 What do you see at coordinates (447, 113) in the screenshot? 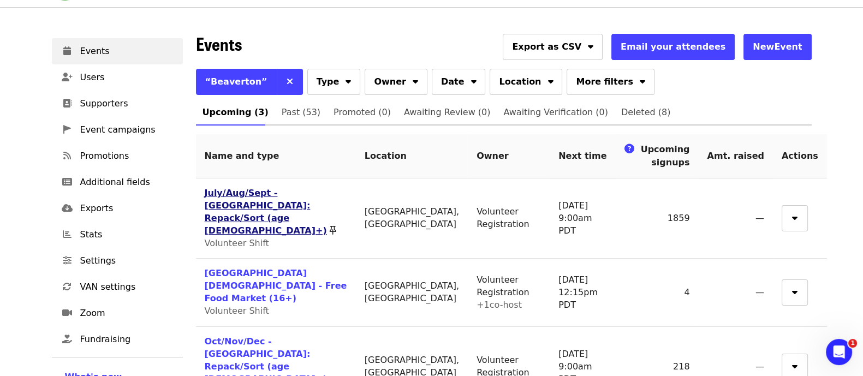
I see `span: Awaiting Review (0)` at bounding box center [447, 113].